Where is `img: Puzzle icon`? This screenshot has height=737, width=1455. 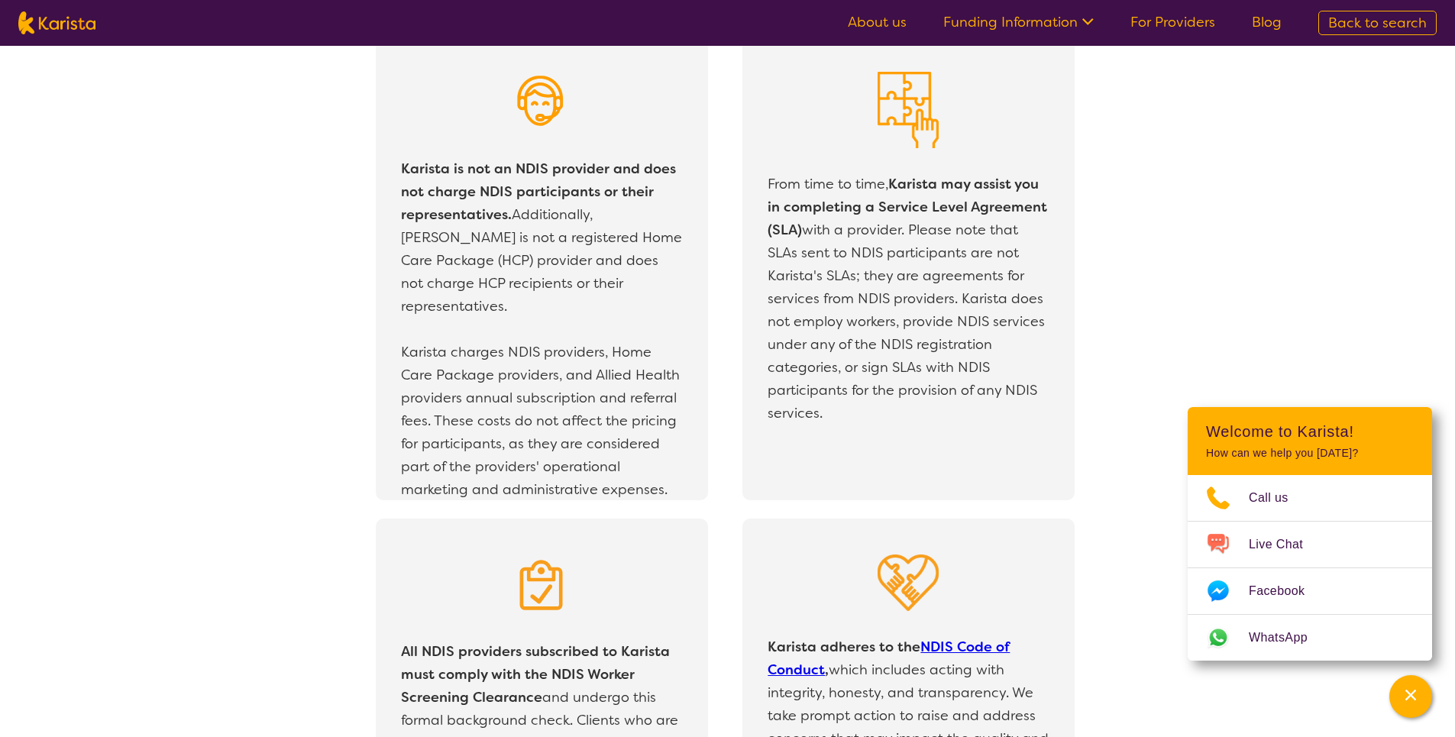 img: Puzzle icon is located at coordinates (908, 110).